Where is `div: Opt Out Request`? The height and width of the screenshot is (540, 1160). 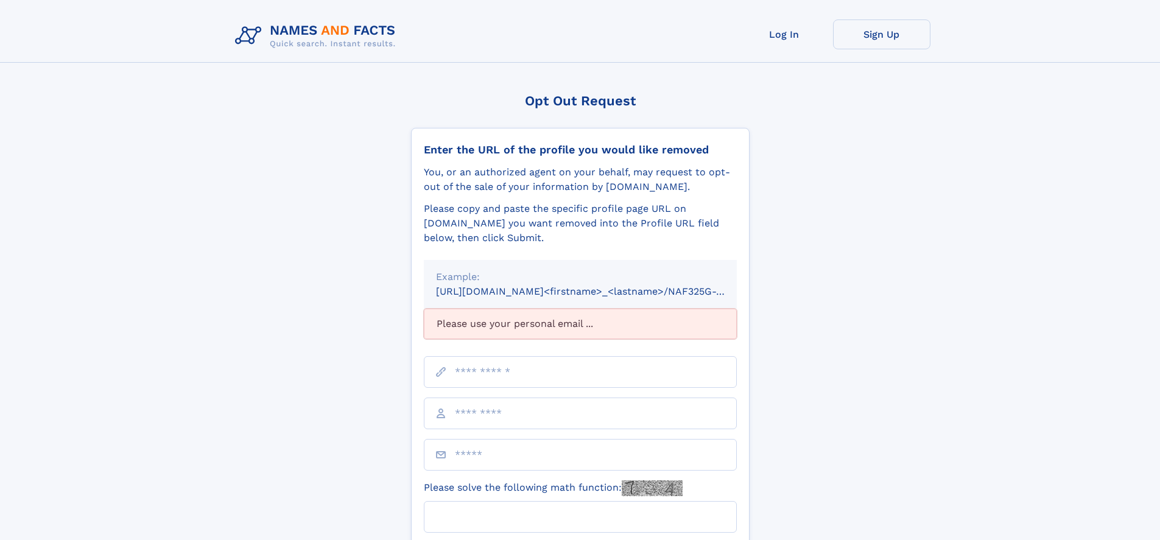
div: Opt Out Request is located at coordinates (580, 100).